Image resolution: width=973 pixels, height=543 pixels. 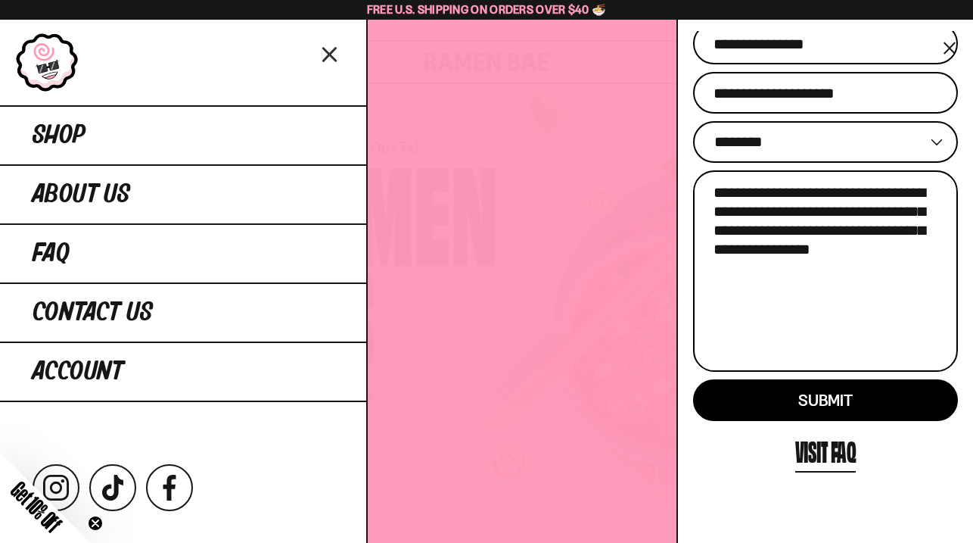 What do you see at coordinates (78, 372) in the screenshot?
I see `span: Account` at bounding box center [78, 372].